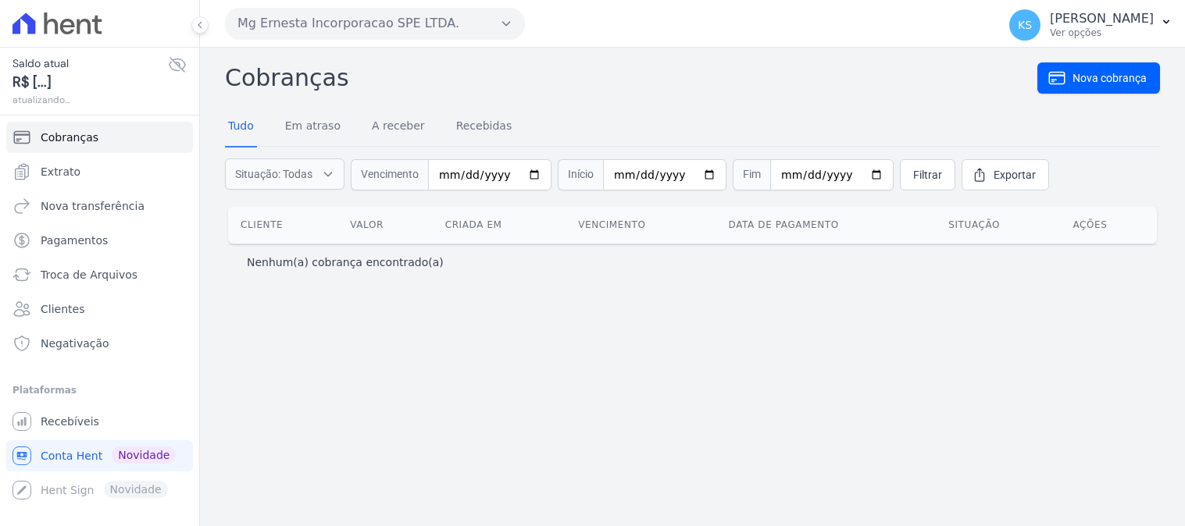  Describe the element at coordinates (70, 422) in the screenshot. I see `span: Recebíveis` at that location.